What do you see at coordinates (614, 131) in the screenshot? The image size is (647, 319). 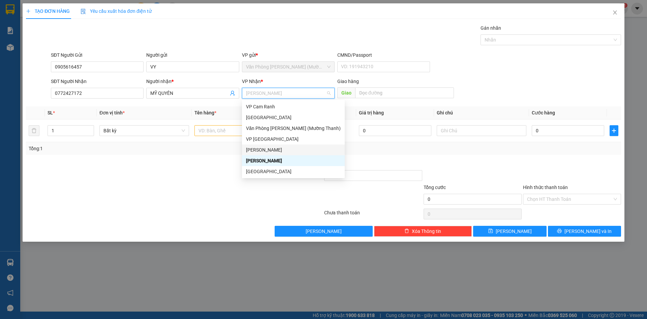 I see `button: plus` at bounding box center [614, 131].